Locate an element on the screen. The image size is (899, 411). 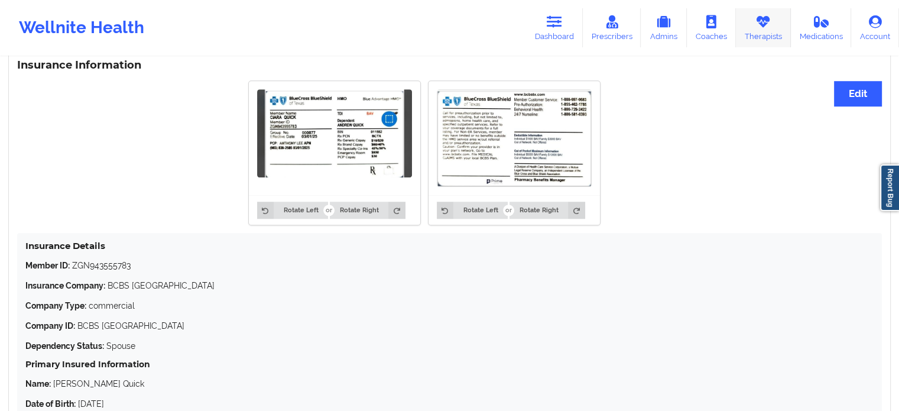
a: Prescribers is located at coordinates (611, 28).